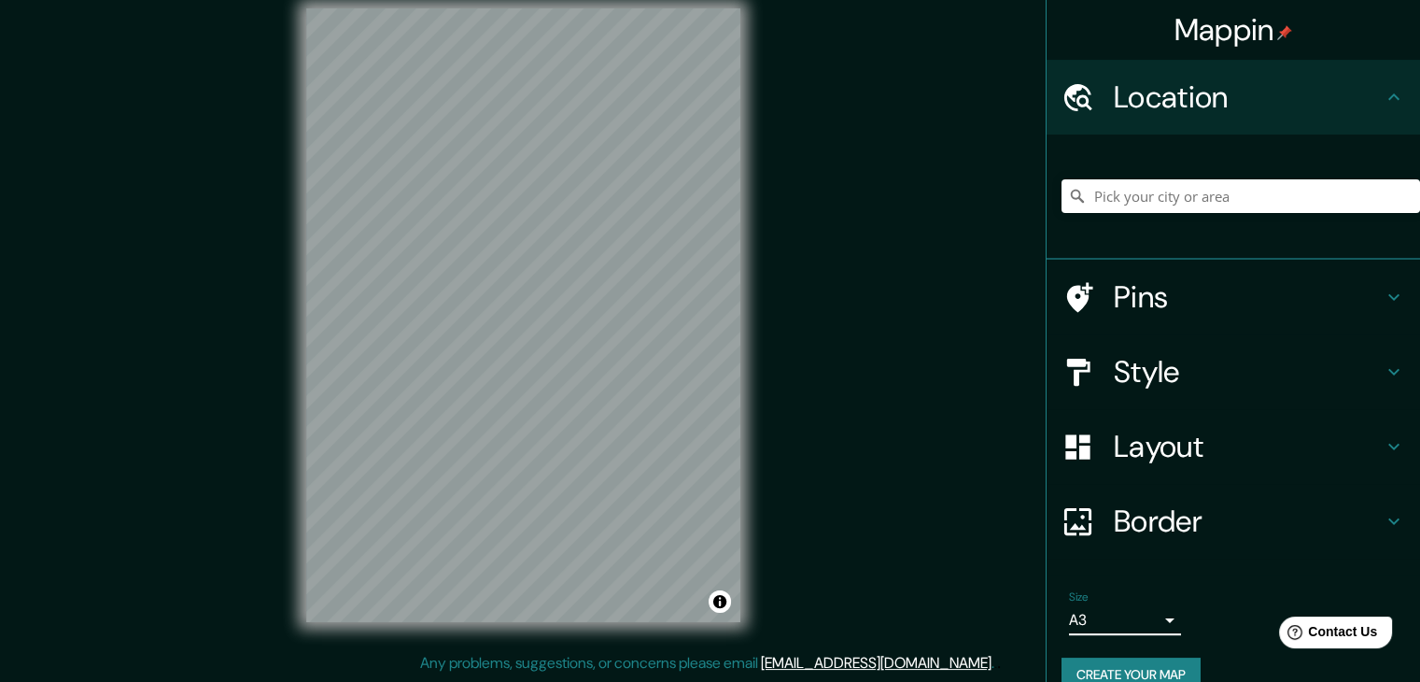 Image resolution: width=1420 pixels, height=682 pixels. Describe the element at coordinates (1234, 446) in the screenshot. I see `div: Layout` at that location.